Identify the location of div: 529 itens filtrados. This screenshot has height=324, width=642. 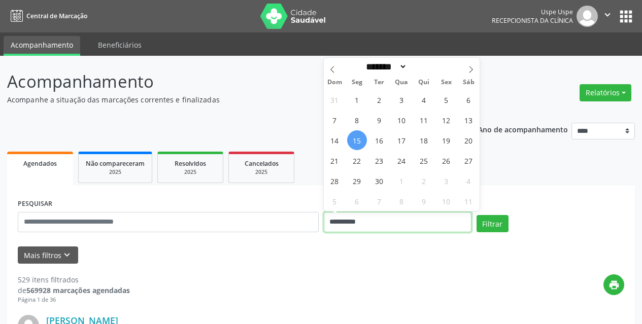
(74, 280).